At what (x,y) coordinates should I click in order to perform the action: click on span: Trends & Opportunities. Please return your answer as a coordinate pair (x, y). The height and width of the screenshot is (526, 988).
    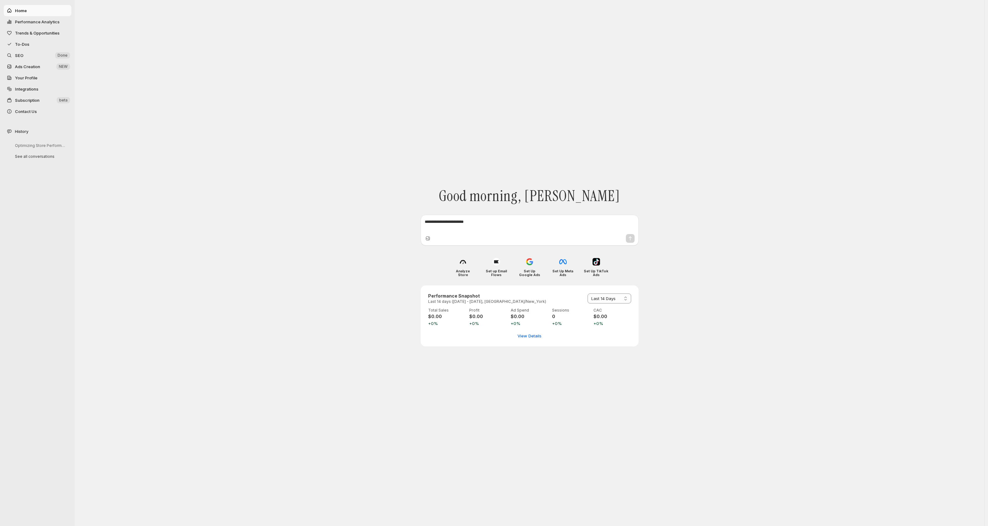
    Looking at the image, I should click on (37, 33).